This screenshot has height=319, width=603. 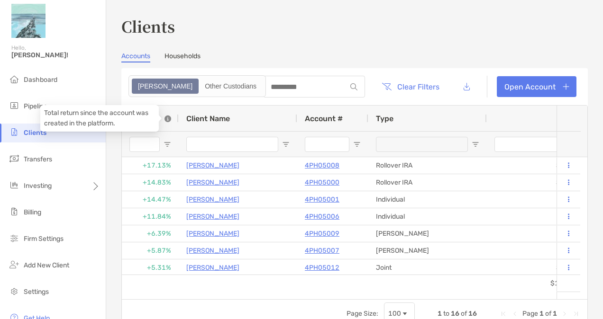 What do you see at coordinates (145, 145) in the screenshot?
I see `input: ITD Filter Input` at bounding box center [145, 145].